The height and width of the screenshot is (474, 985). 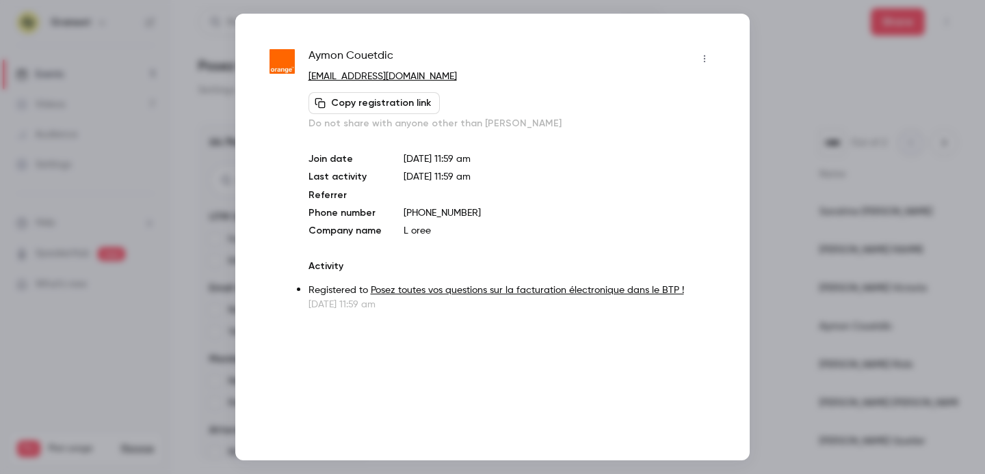 I want to click on span: Aymon Couetdic, so click(x=351, y=59).